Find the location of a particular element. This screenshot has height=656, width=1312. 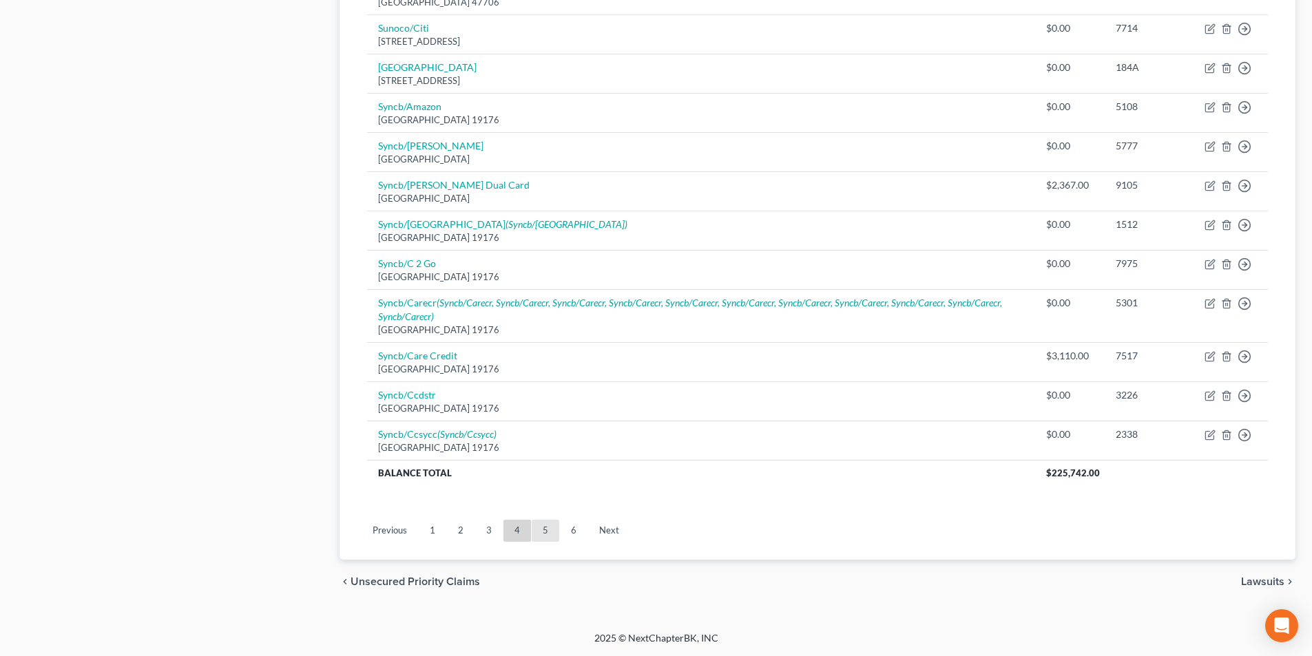

div: 5108 is located at coordinates (1149, 107).